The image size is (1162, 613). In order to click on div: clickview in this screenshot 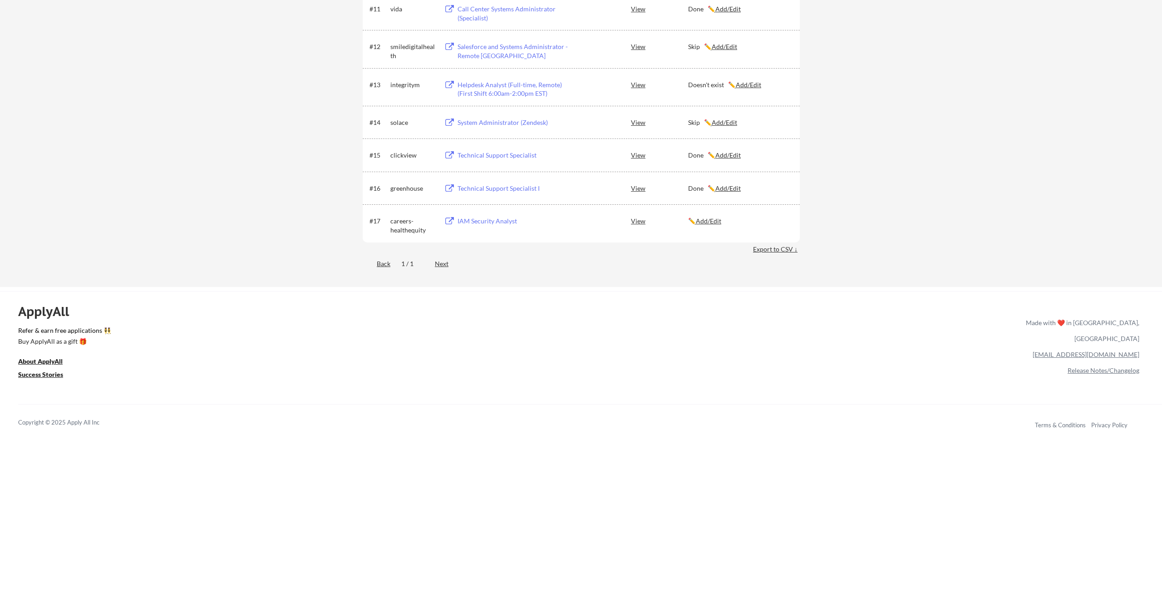, I will do `click(413, 155)`.